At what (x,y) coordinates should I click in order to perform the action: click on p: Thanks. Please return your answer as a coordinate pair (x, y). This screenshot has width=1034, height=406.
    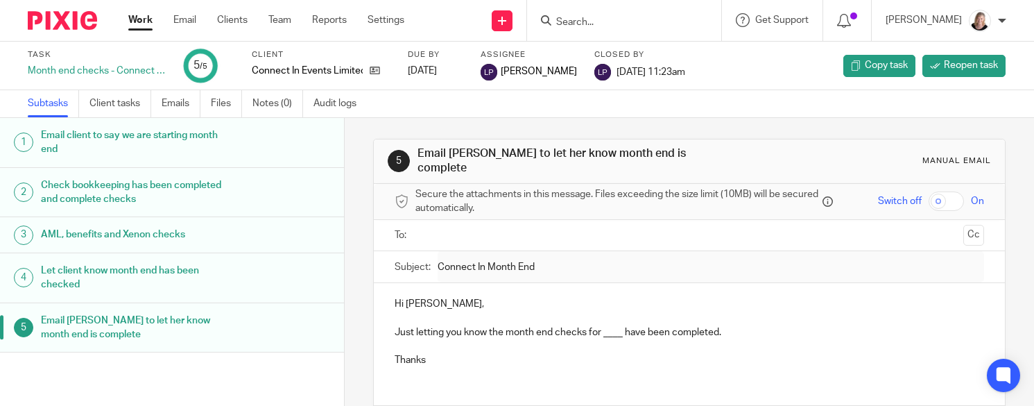
    Looking at the image, I should click on (689, 360).